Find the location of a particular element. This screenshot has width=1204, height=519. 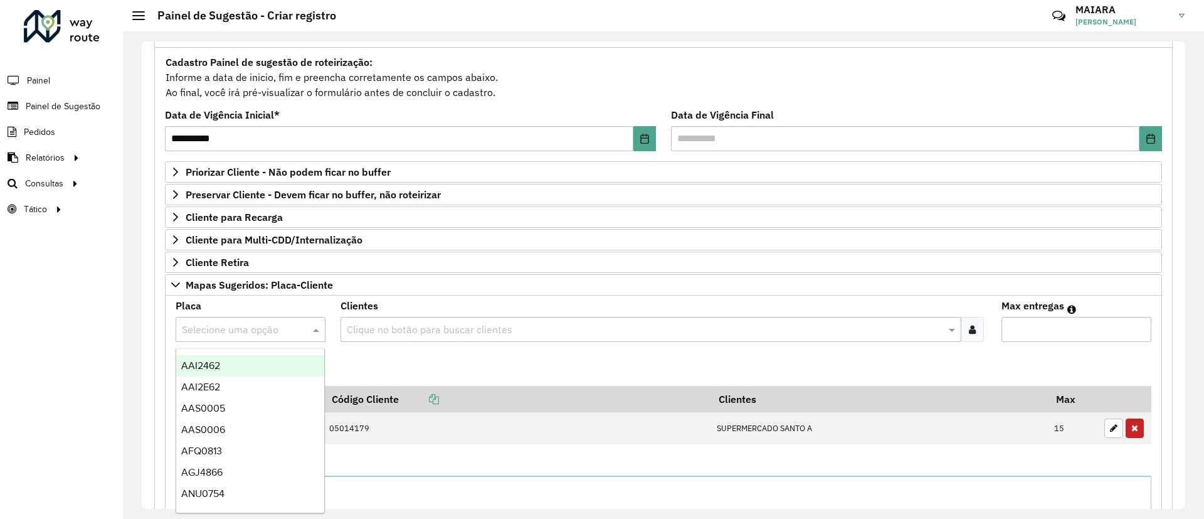

label: Data de Vigência Final is located at coordinates (723, 115).